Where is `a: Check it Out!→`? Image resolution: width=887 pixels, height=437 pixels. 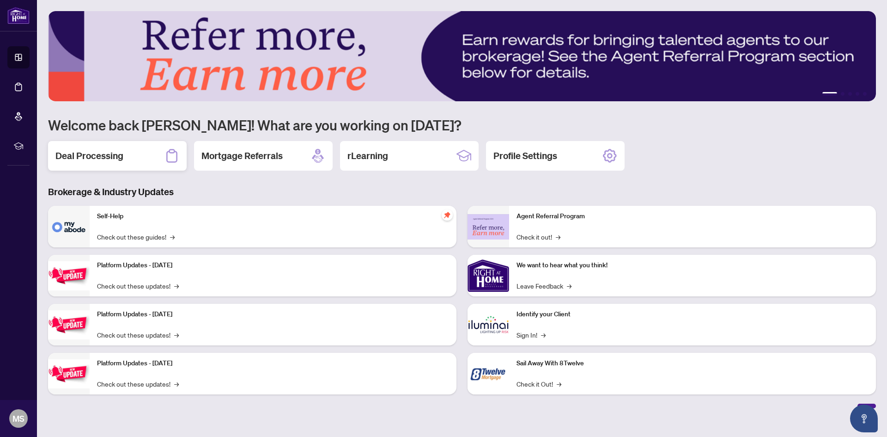
a: Check it Out!→ is located at coordinates (539, 384).